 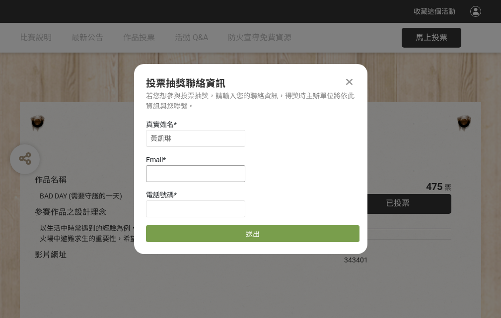 What do you see at coordinates (191, 37) in the screenshot?
I see `span: 活動 Q&A` at bounding box center [191, 37].